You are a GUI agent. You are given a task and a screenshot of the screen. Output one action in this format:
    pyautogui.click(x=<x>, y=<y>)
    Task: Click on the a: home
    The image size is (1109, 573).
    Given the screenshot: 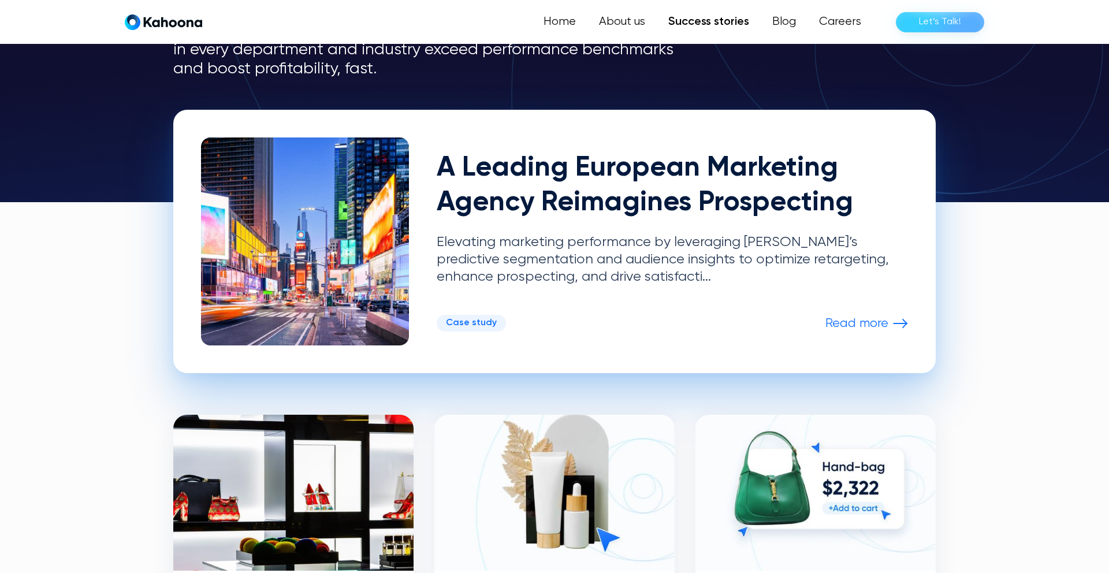 What is the action you would take?
    pyautogui.click(x=163, y=22)
    